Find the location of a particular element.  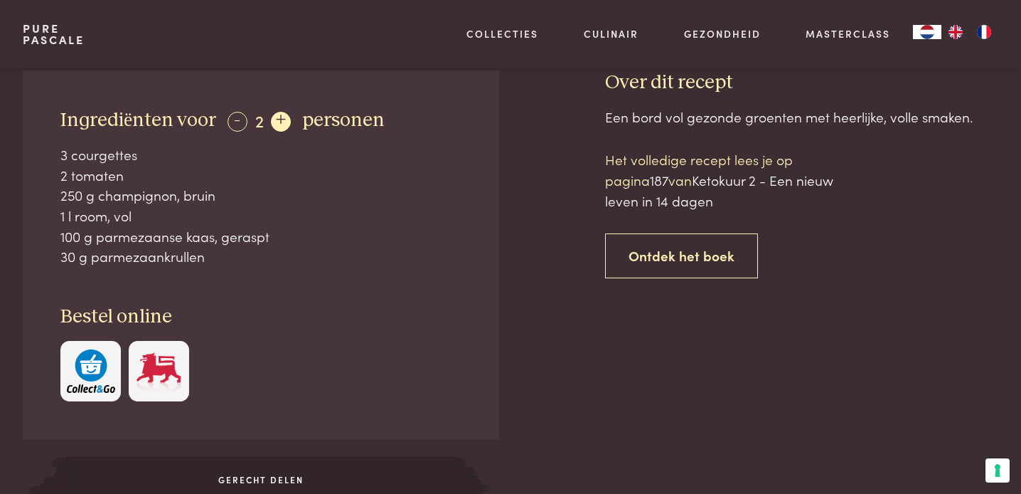

a: PurePascale is located at coordinates (53, 34).